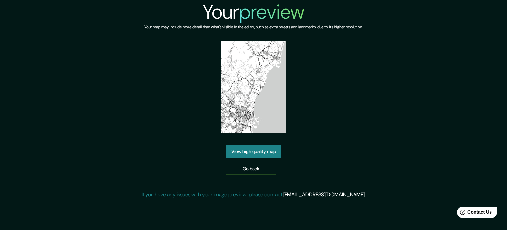 The width and height of the screenshot is (507, 230). Describe the element at coordinates (254, 87) in the screenshot. I see `img: created-map-preview` at that location.